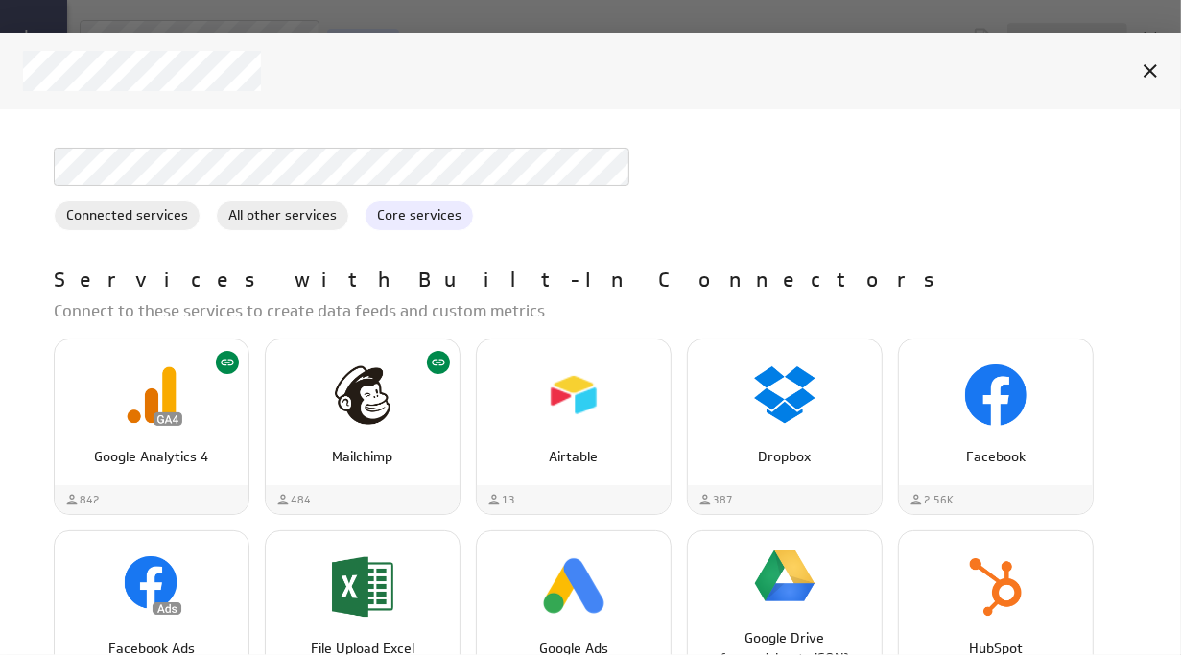  What do you see at coordinates (282, 216) in the screenshot?
I see `div: All other services` at bounding box center [282, 216].